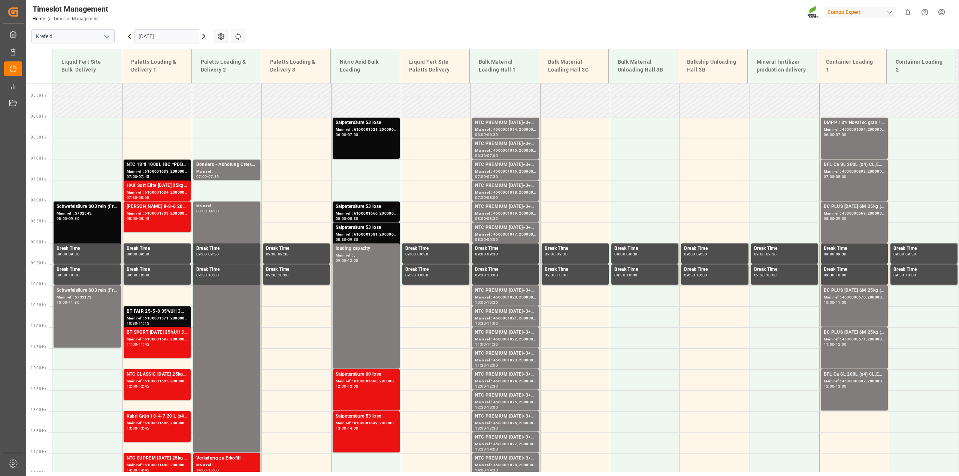  What do you see at coordinates (38, 95) in the screenshot?
I see `span: 05:30 Hr` at bounding box center [38, 95].